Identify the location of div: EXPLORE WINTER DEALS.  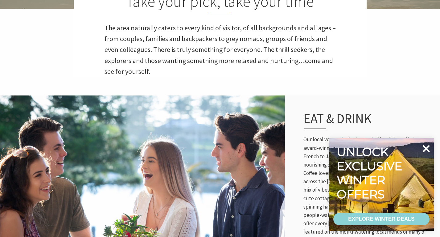
(381, 219).